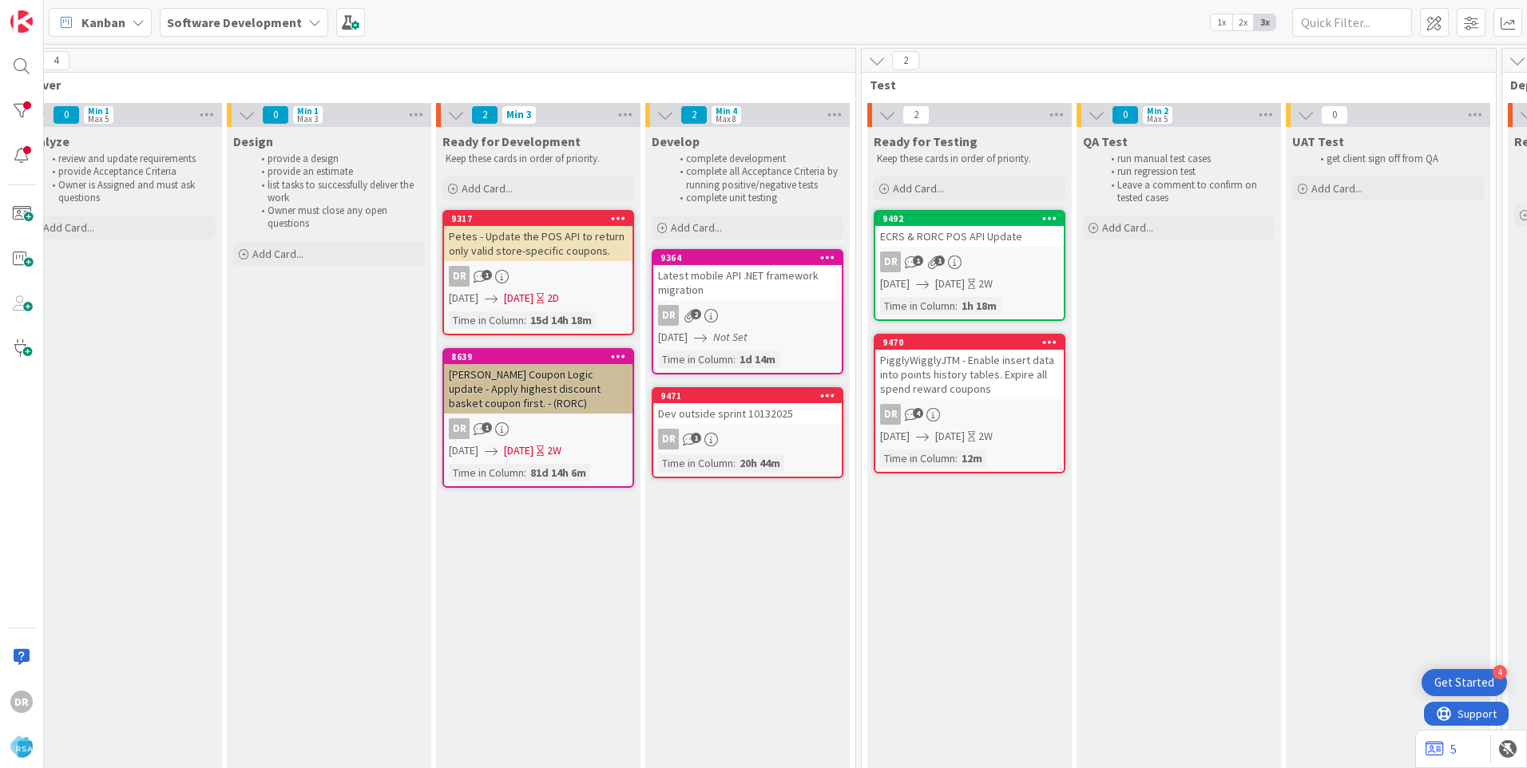 This screenshot has height=768, width=1527. Describe the element at coordinates (969, 229) in the screenshot. I see `div: 9492ECRS & RORC POS API Update` at that location.